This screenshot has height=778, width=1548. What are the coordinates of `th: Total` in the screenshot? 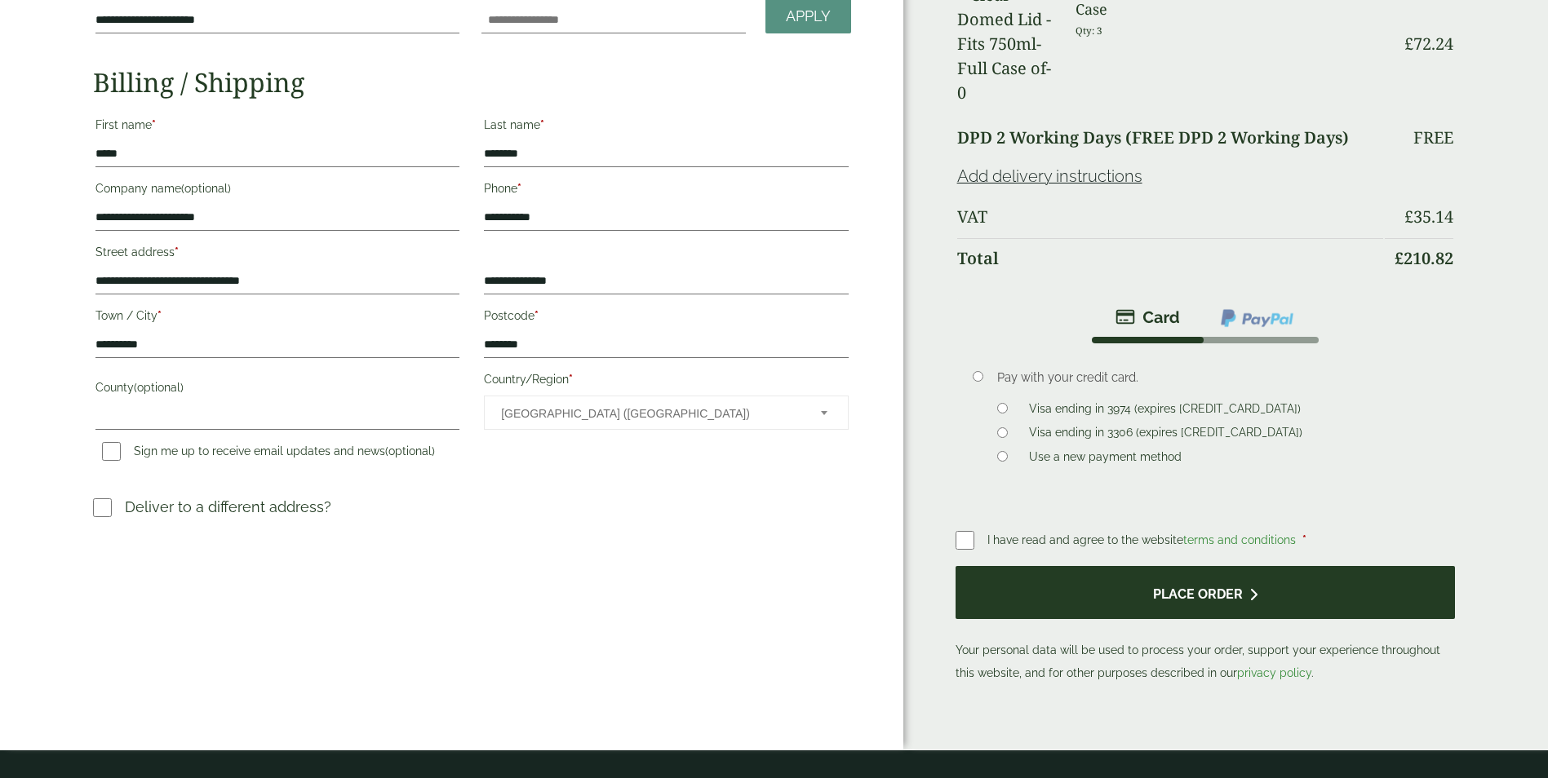 It's located at (1170, 258).